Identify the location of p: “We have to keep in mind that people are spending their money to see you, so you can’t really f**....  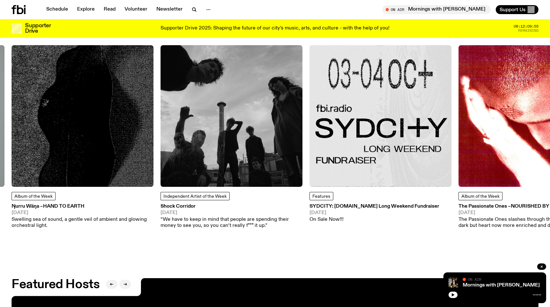
(231, 223).